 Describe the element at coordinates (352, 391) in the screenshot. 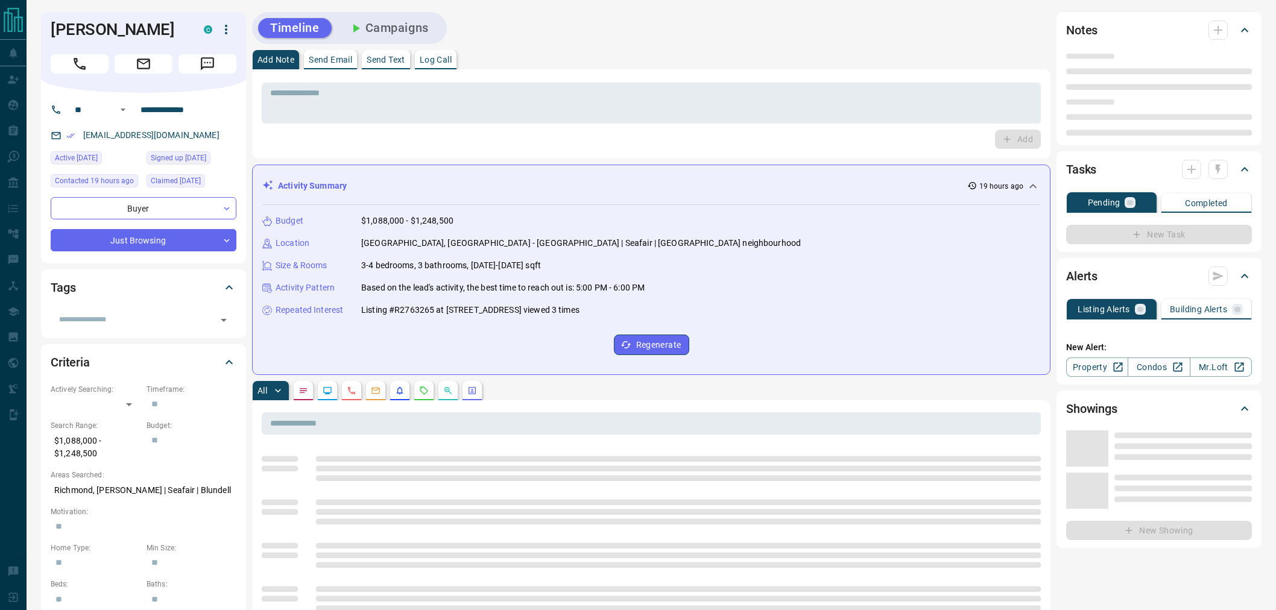

I see `svg: Calls` at that location.